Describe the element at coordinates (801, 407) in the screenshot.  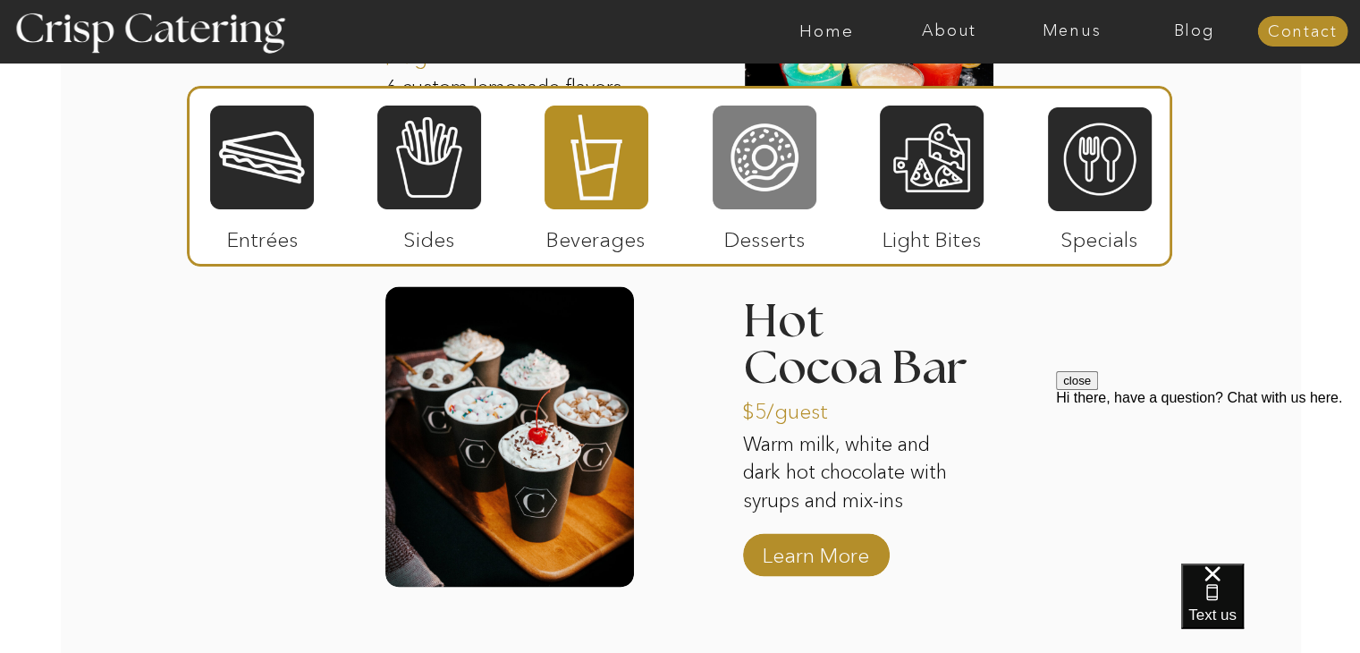
I see `a: $5/guest` at that location.